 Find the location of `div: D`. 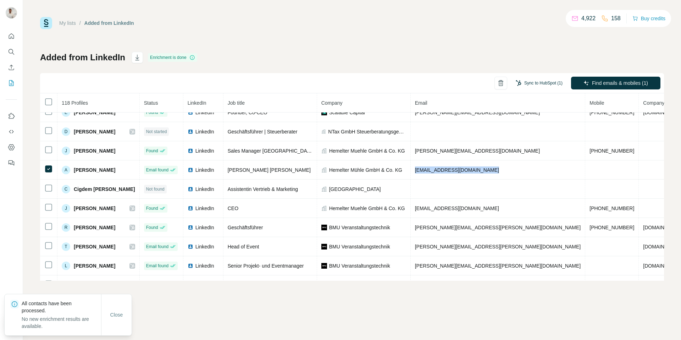

div: D is located at coordinates (66, 132).